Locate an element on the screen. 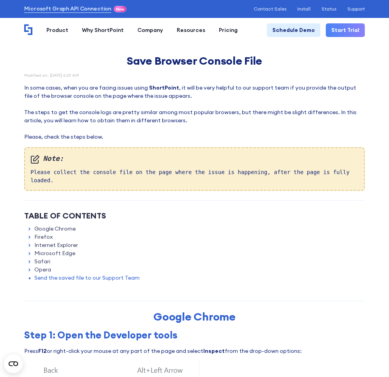 The height and width of the screenshot is (377, 389). div: Why ShortPoint is located at coordinates (103, 30).